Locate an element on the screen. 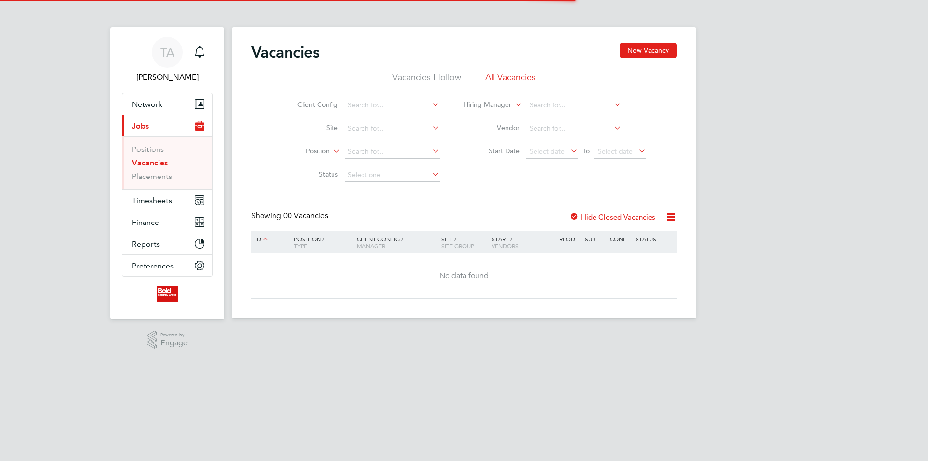 The height and width of the screenshot is (461, 928). label: Start Date is located at coordinates (492, 151).